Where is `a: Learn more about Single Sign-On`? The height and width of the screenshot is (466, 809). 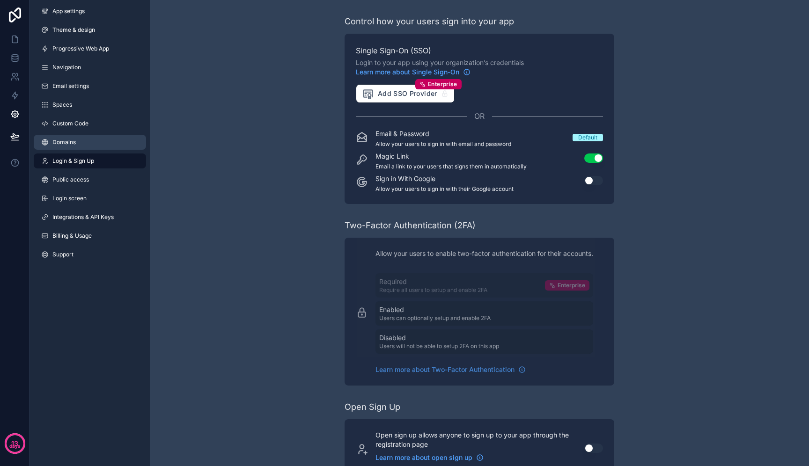 a: Learn more about Single Sign-On is located at coordinates (413, 72).